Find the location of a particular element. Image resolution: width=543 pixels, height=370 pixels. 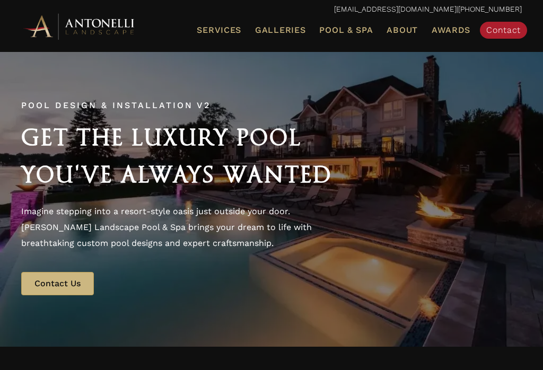

a: Awards is located at coordinates (451, 30).